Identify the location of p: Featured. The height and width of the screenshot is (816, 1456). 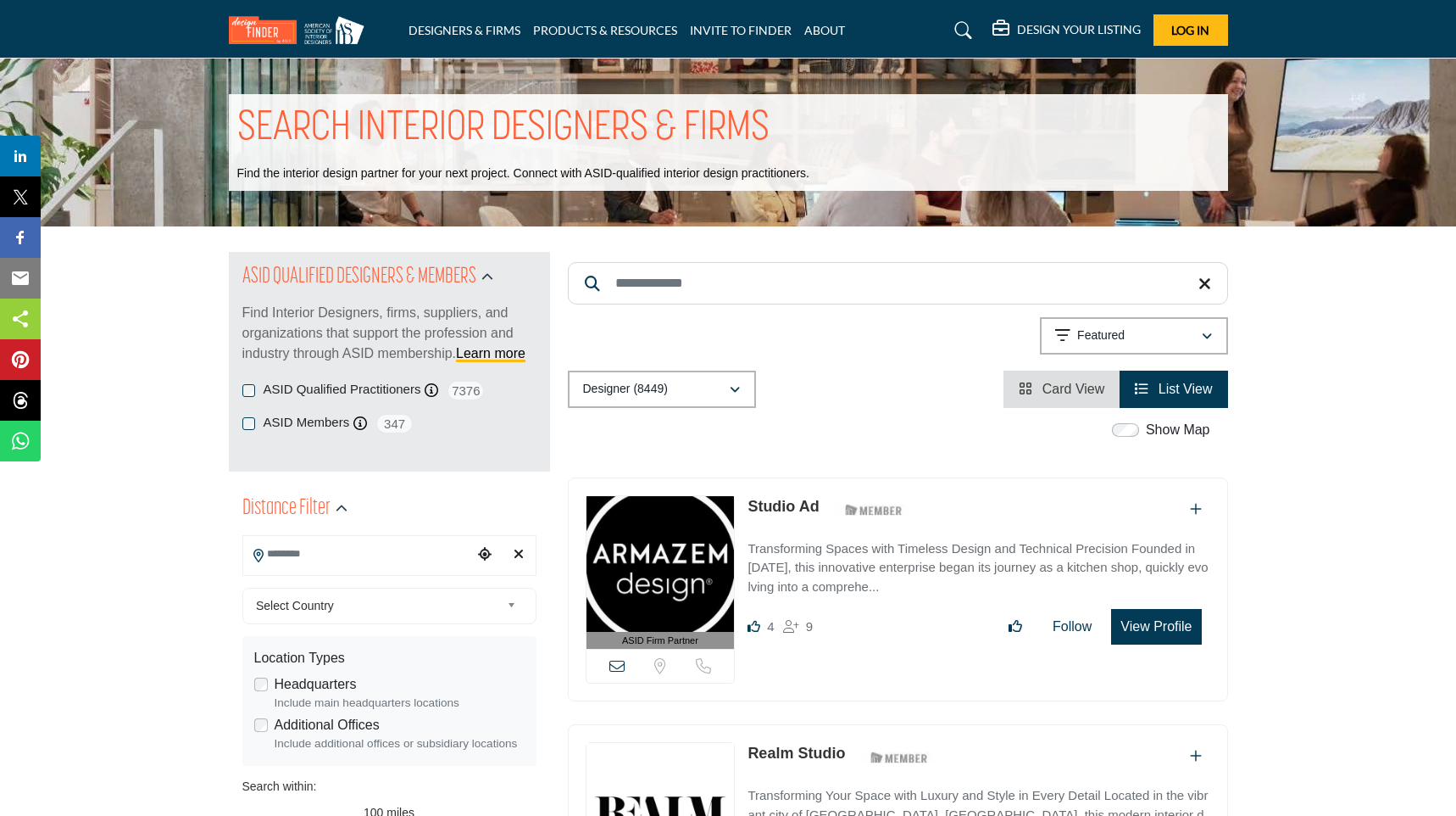
(1101, 336).